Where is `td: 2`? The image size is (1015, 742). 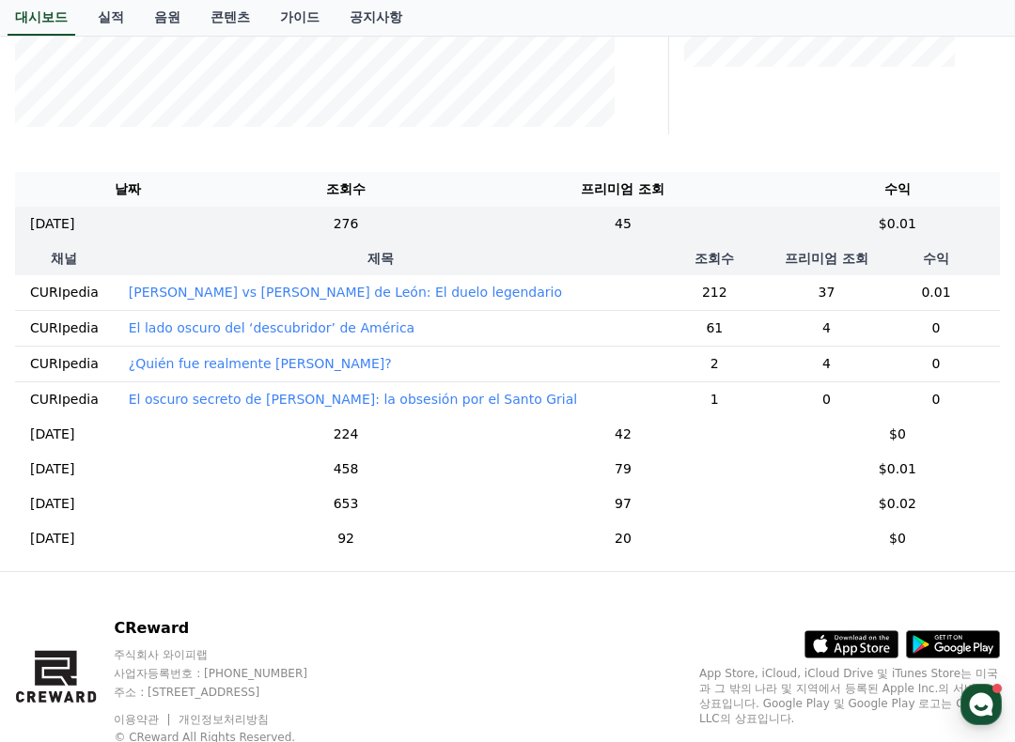
td: 2 is located at coordinates (714, 364).